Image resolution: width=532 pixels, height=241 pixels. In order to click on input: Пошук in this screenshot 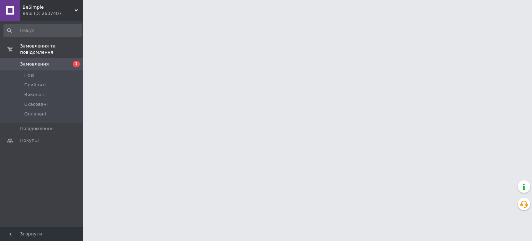, I will do `click(43, 31)`.